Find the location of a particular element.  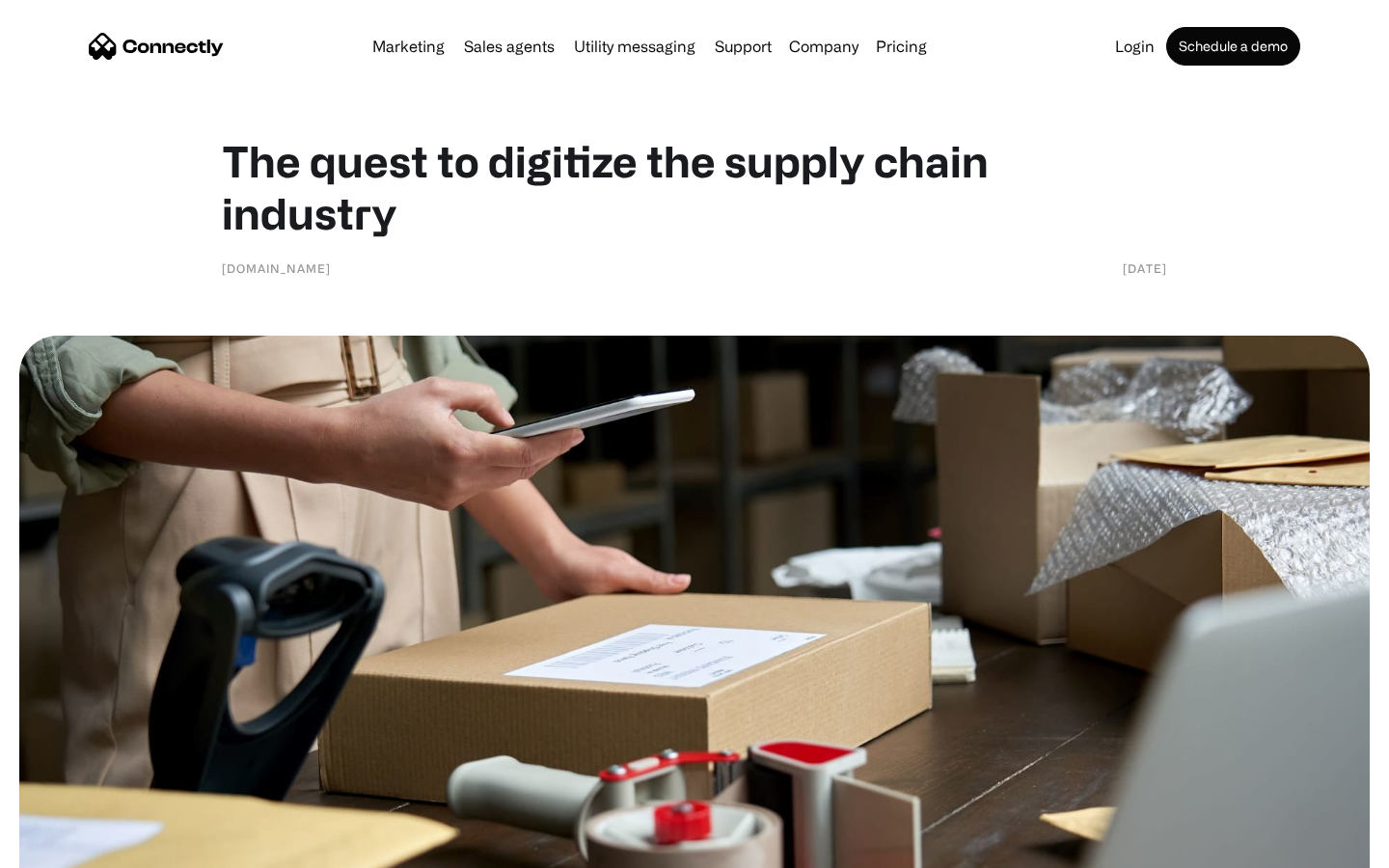

a: Support is located at coordinates (742, 46).